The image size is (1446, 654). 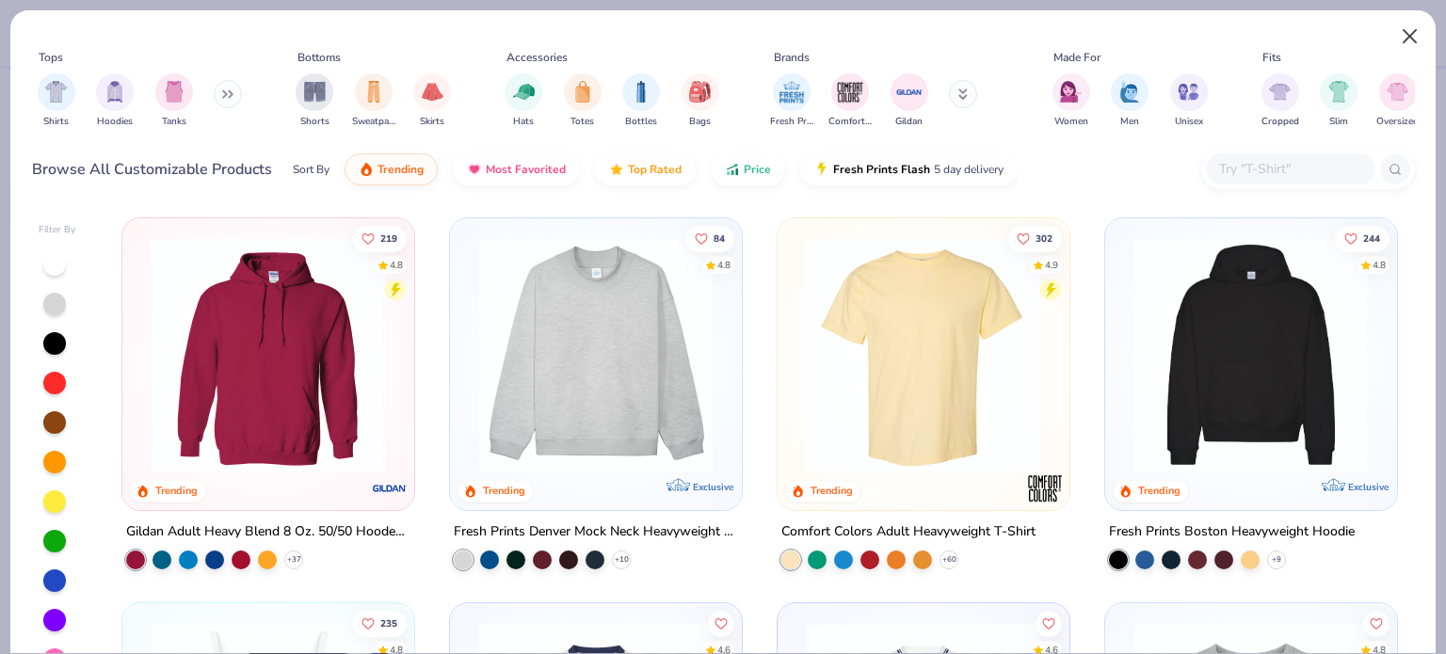 What do you see at coordinates (1189, 121) in the screenshot?
I see `span: Unisex` at bounding box center [1189, 121].